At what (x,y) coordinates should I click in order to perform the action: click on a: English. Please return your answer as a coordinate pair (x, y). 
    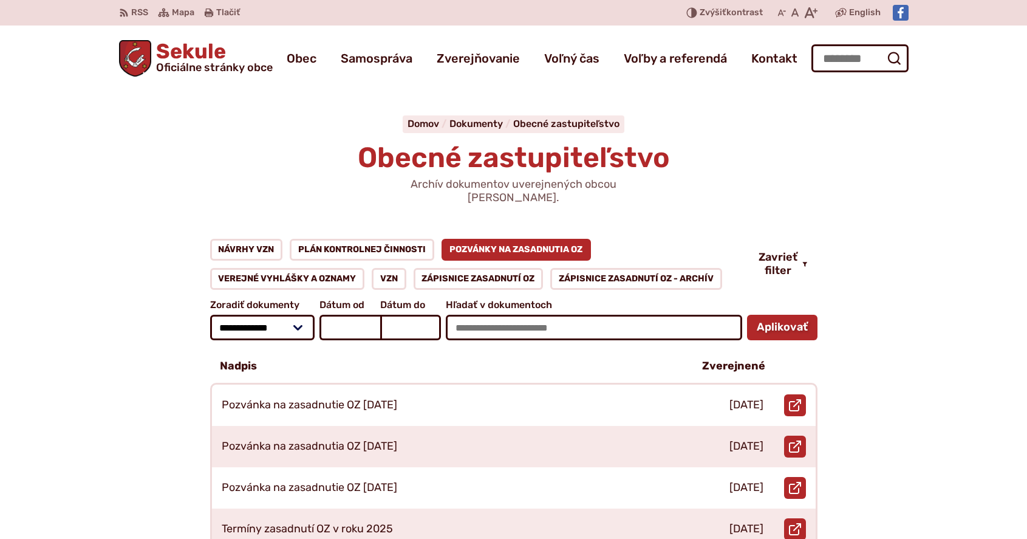
    Looking at the image, I should click on (865, 13).